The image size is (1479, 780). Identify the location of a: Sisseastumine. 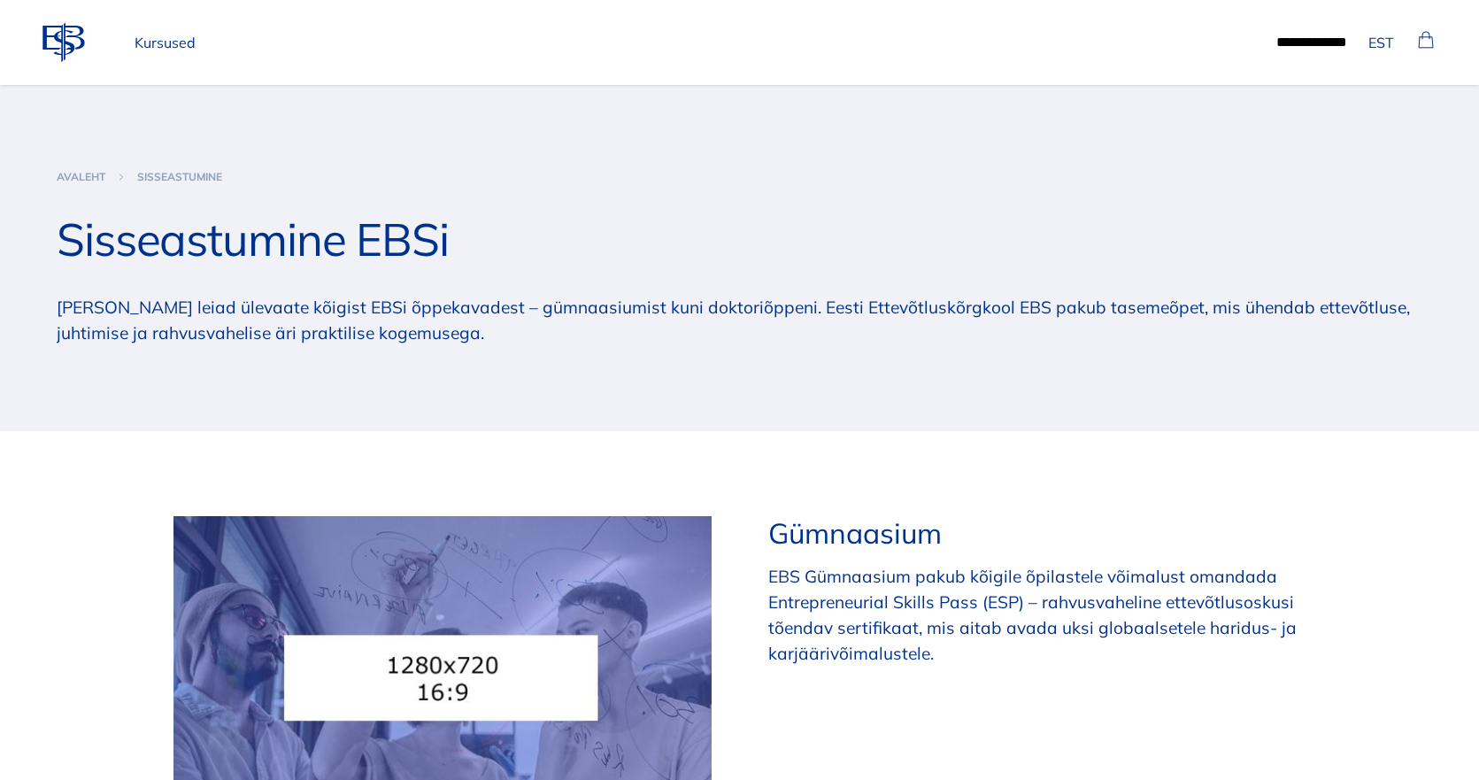
(180, 177).